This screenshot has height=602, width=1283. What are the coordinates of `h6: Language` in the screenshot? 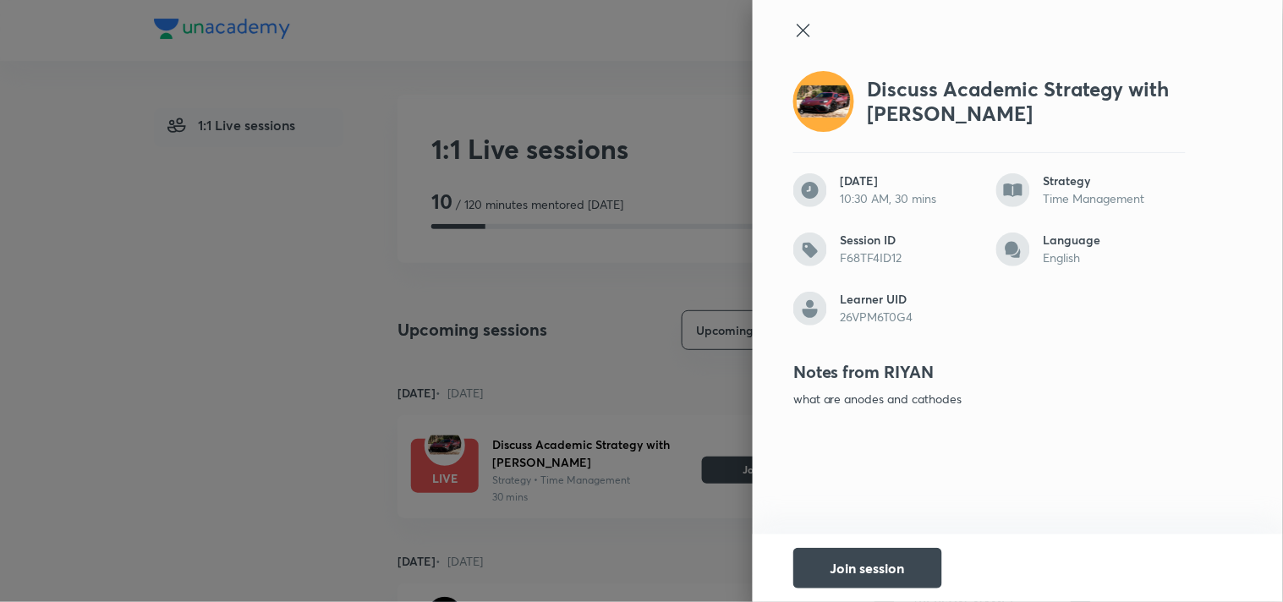 It's located at (1115, 240).